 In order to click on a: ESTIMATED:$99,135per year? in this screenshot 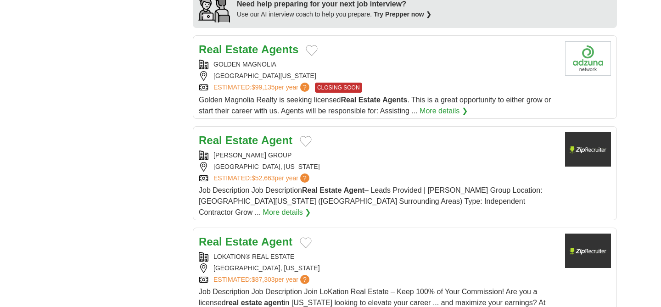, I will do `click(262, 88)`.